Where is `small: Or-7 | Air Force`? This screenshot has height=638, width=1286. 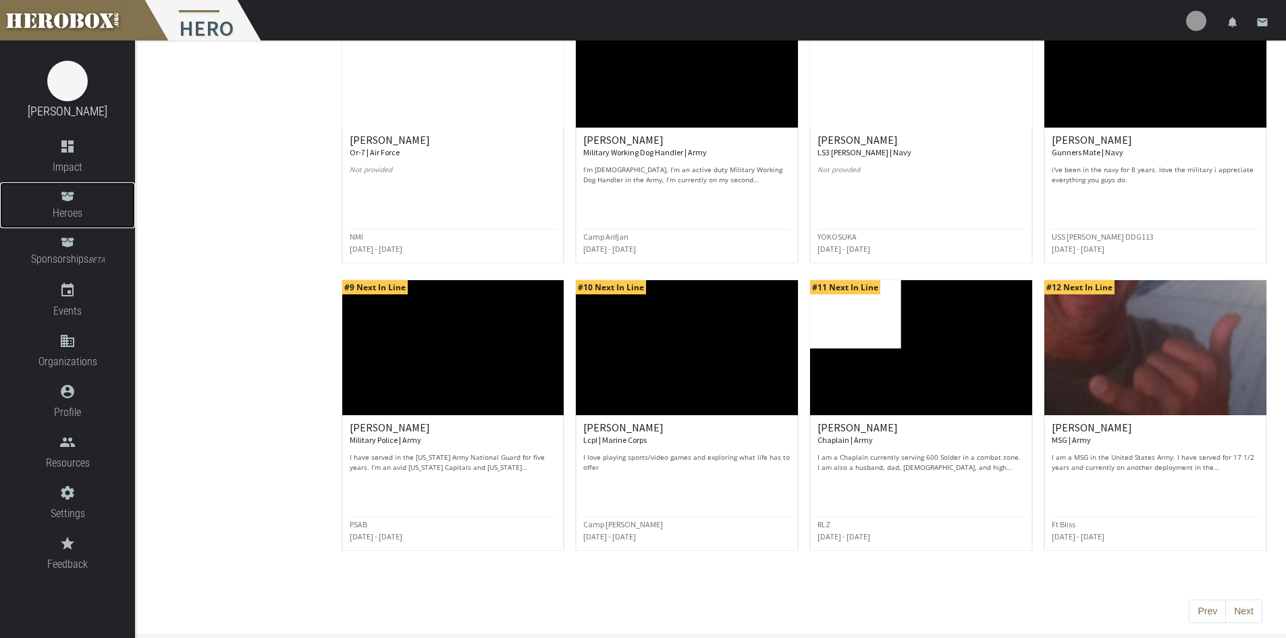 small: Or-7 | Air Force is located at coordinates (375, 152).